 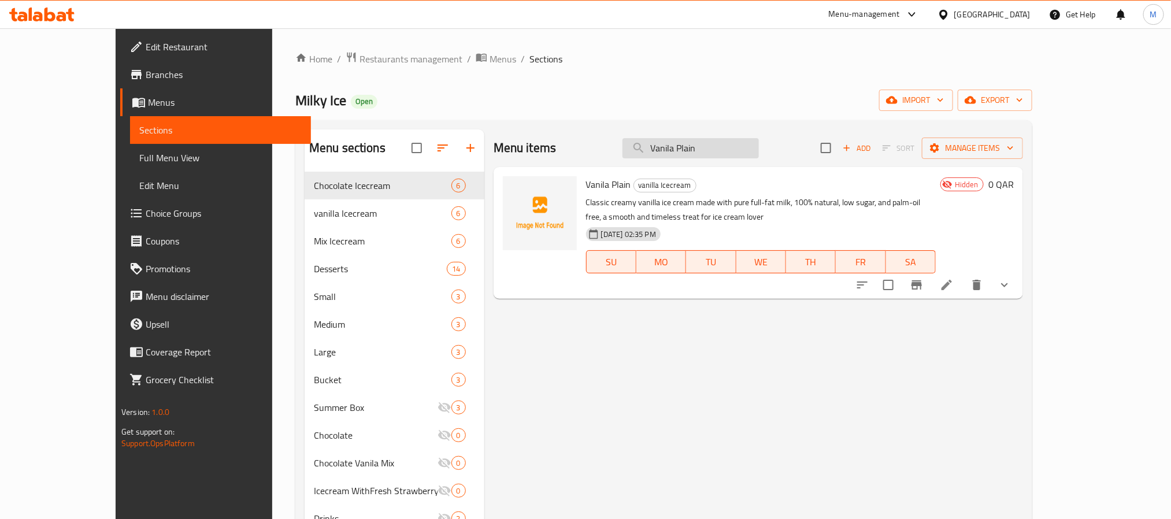 What do you see at coordinates (811, 262) in the screenshot?
I see `span: TH` at bounding box center [811, 262].